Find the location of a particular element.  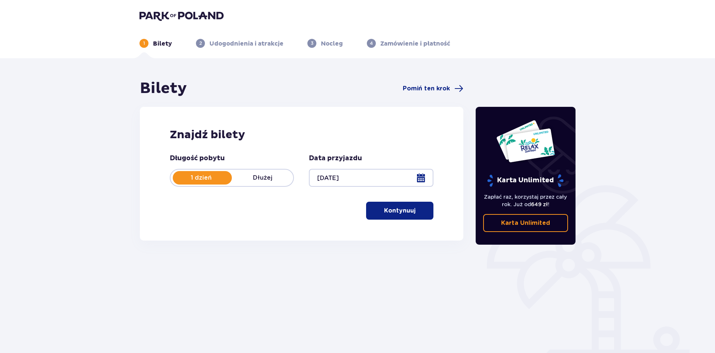

h2: Znajdź bilety is located at coordinates (301, 135).